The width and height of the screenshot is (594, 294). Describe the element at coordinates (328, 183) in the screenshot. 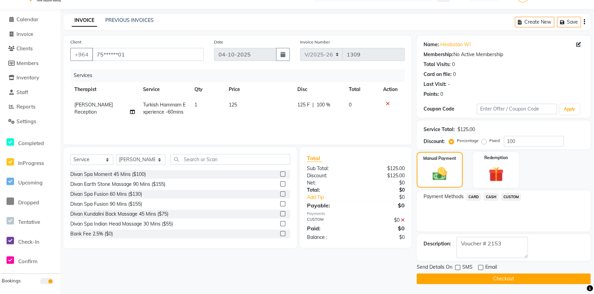

I see `div: Net:` at that location.